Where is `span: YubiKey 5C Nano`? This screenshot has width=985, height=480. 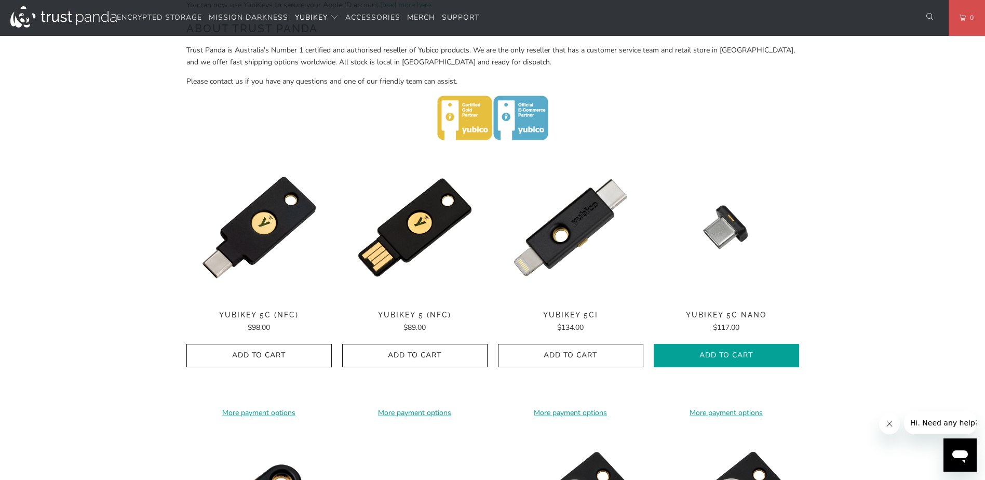 span: YubiKey 5C Nano is located at coordinates (726, 315).